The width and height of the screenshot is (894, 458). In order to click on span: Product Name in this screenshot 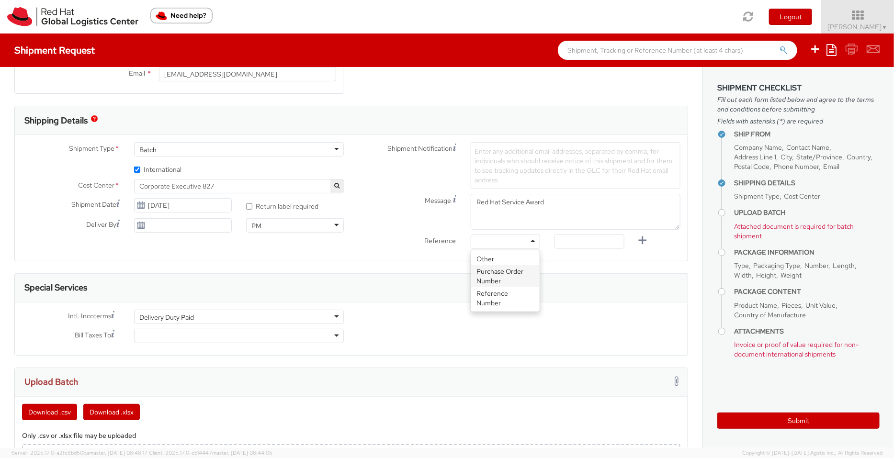, I will do `click(756, 306)`.